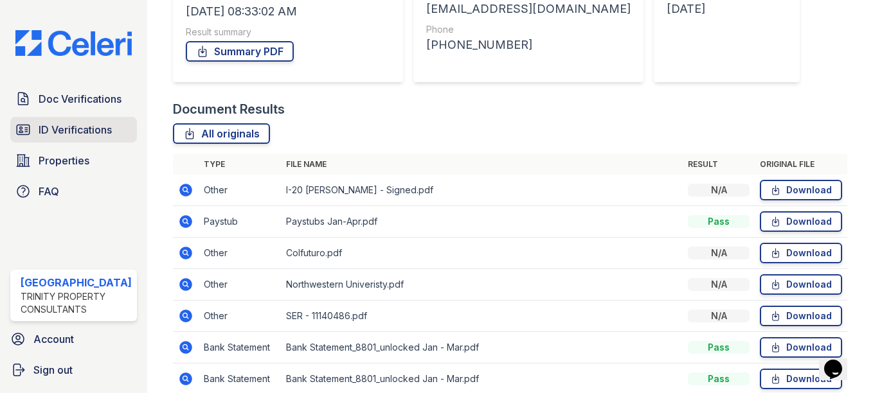 The width and height of the screenshot is (873, 393). Describe the element at coordinates (80, 99) in the screenshot. I see `span: Doc Verifications` at that location.